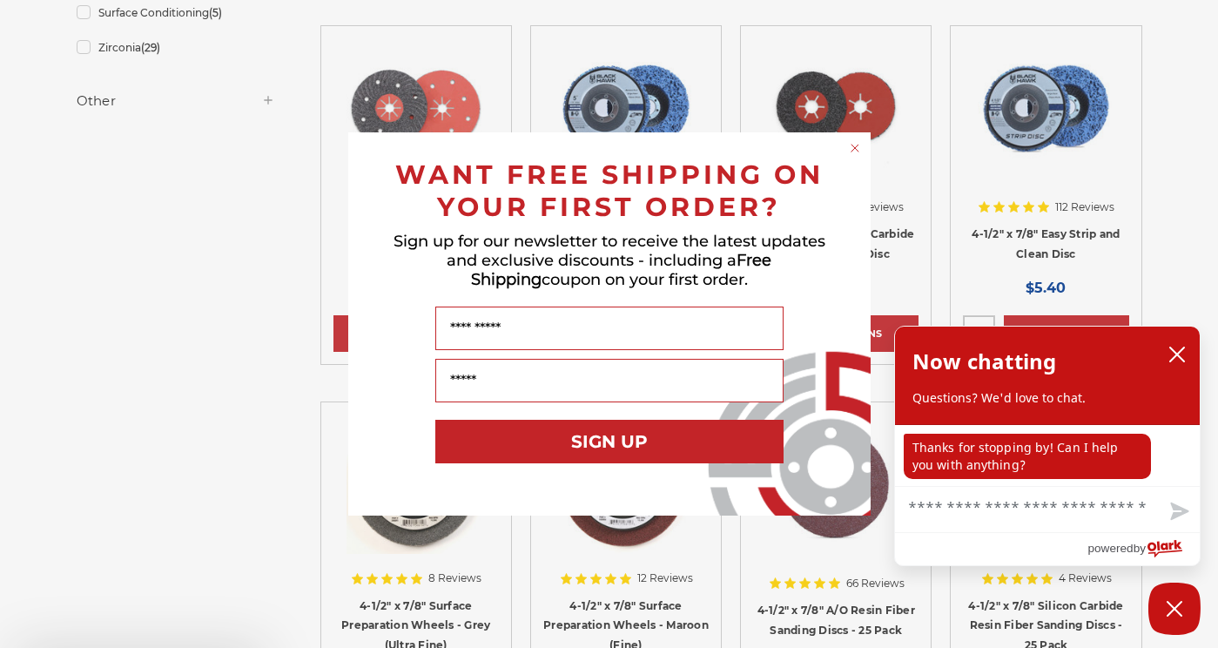 This screenshot has height=648, width=1218. What do you see at coordinates (1140, 548) in the screenshot?
I see `span: by` at bounding box center [1140, 548].